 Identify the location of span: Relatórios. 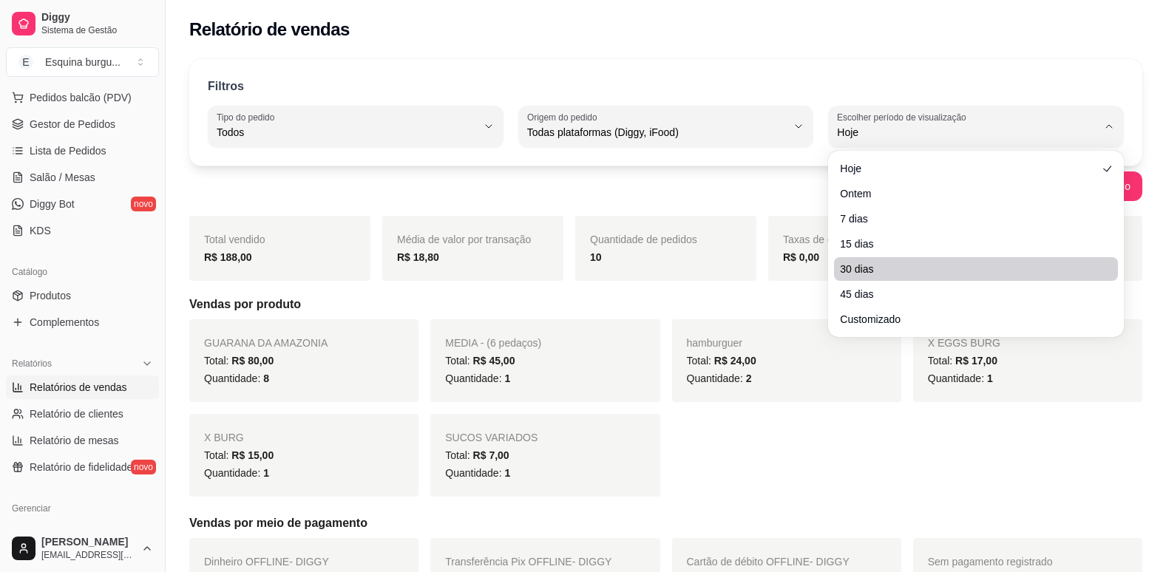
(32, 364).